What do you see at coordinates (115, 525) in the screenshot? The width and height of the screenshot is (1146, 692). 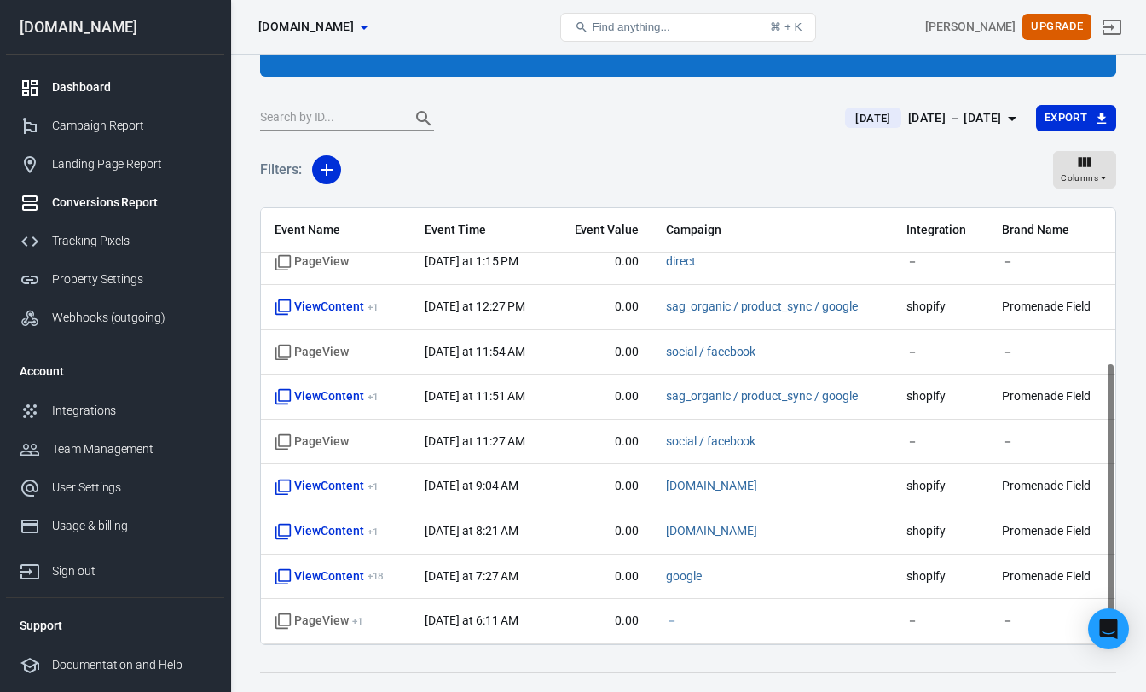 I see `a: Usage & billing` at bounding box center [115, 525].